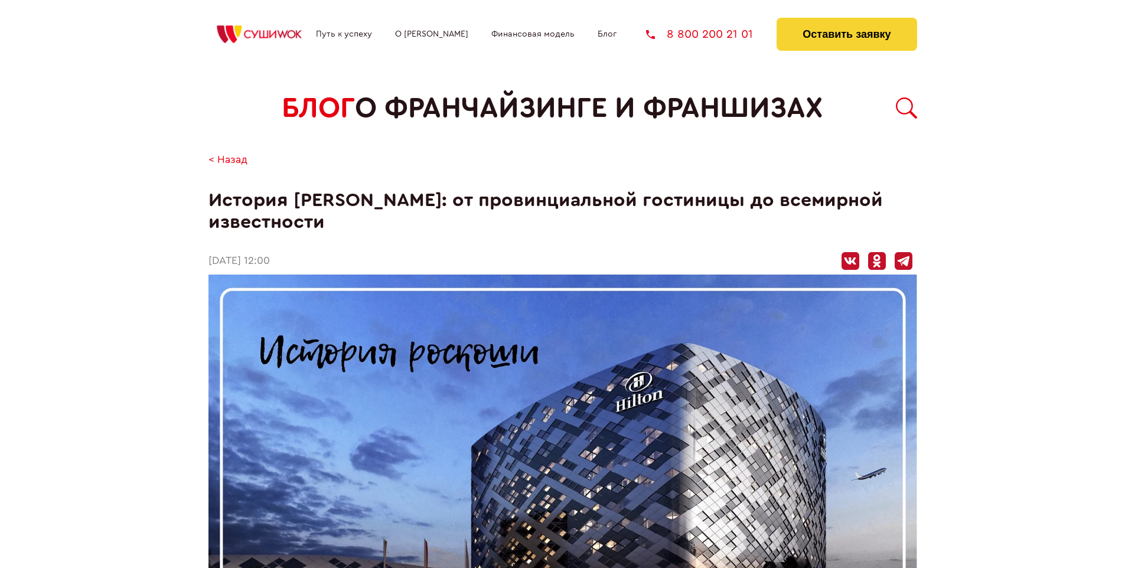 The image size is (1125, 568). What do you see at coordinates (699, 34) in the screenshot?
I see `a: 8 800 200 21 01` at bounding box center [699, 34].